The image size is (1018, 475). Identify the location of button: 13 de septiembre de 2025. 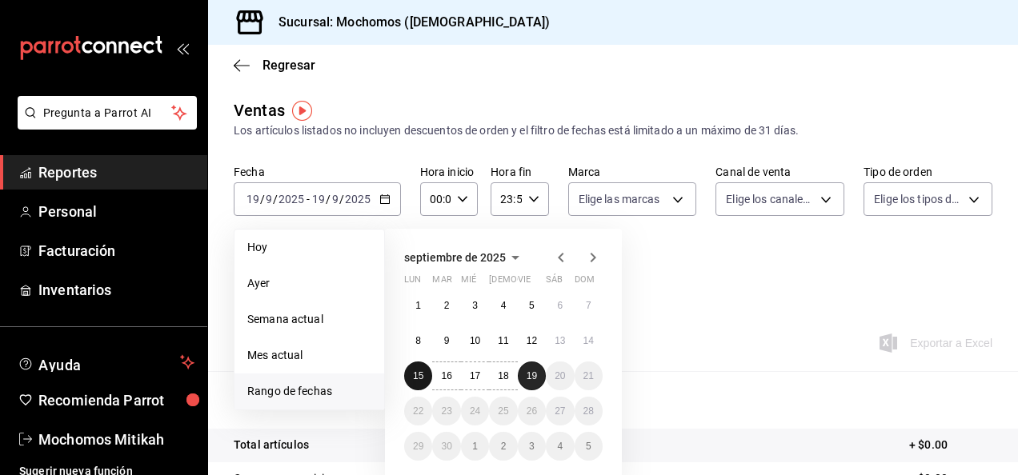
(559, 341).